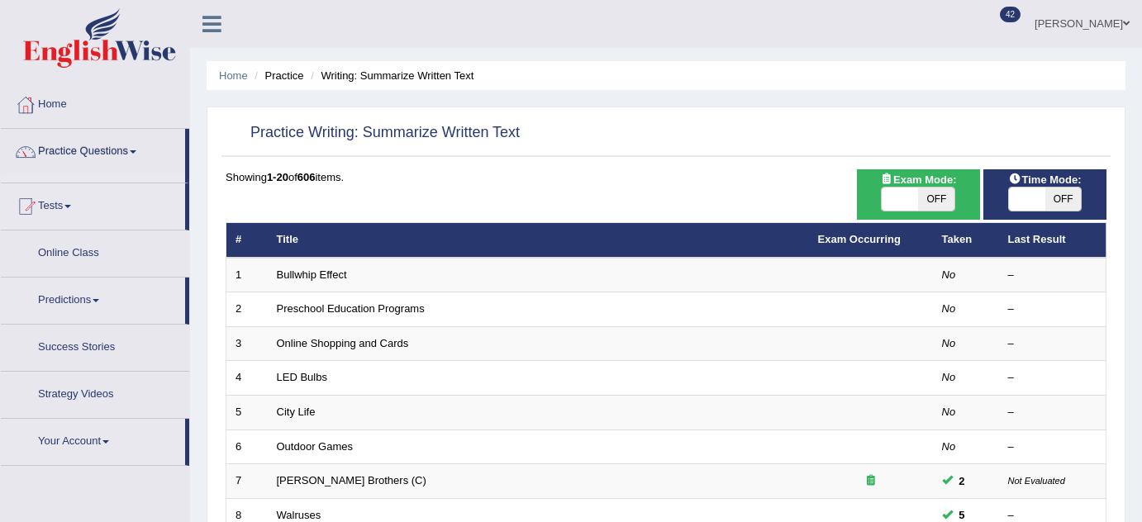 This screenshot has width=1142, height=522. I want to click on td: 3, so click(247, 344).